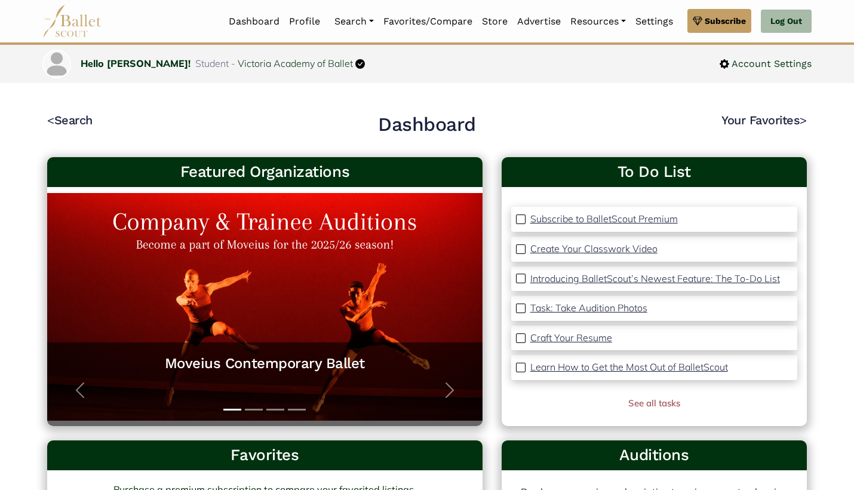 This screenshot has width=854, height=490. What do you see at coordinates (786, 22) in the screenshot?
I see `a: Log Out` at bounding box center [786, 22].